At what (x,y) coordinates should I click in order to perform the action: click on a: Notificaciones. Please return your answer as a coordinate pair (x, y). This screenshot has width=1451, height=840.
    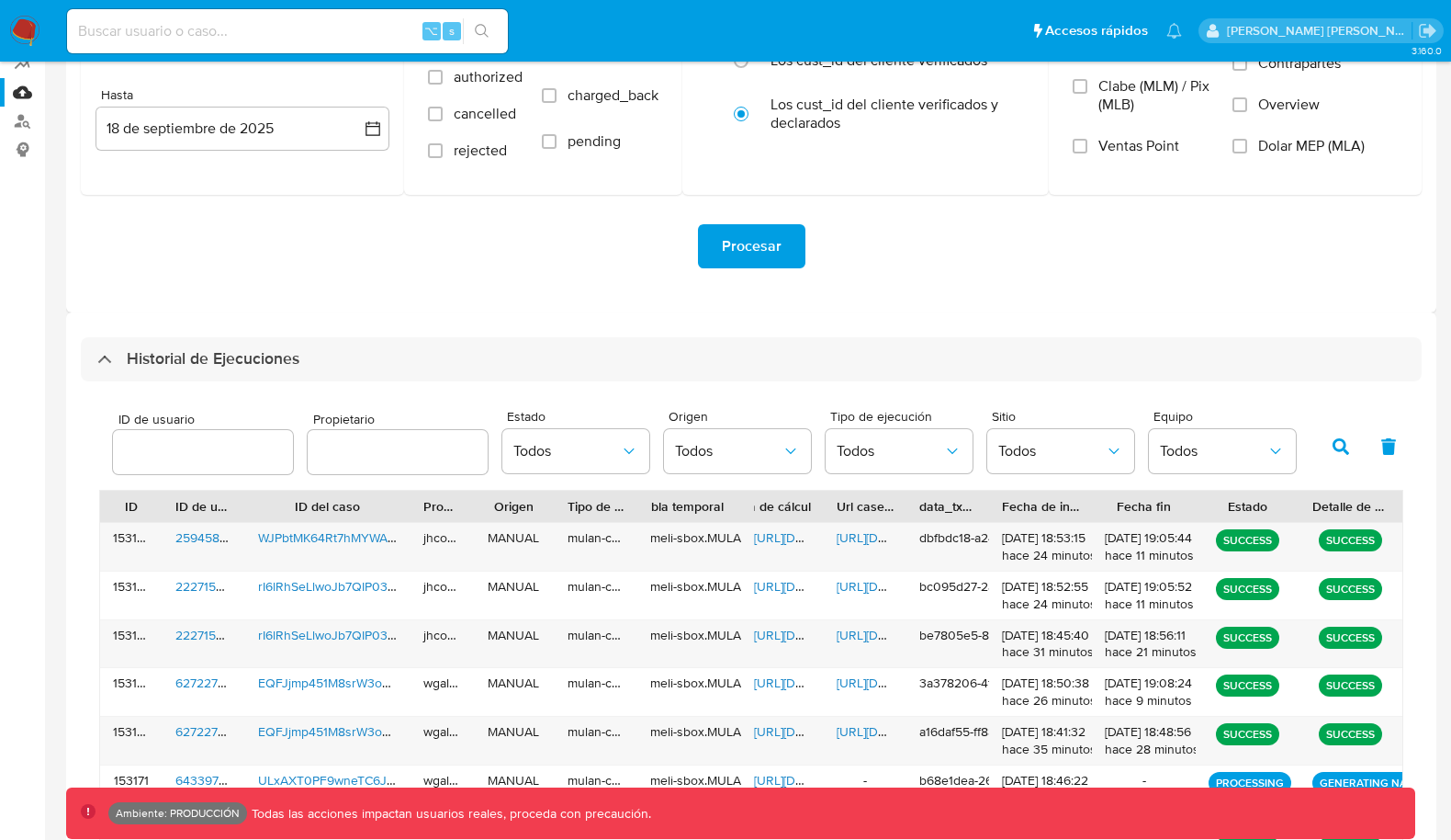
    Looking at the image, I should click on (1173, 30).